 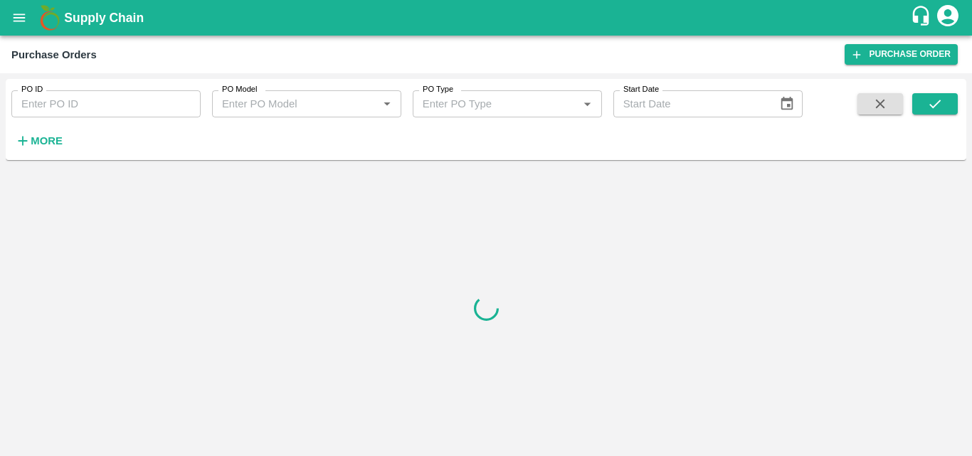 I want to click on input: Enter PO Model, so click(x=295, y=104).